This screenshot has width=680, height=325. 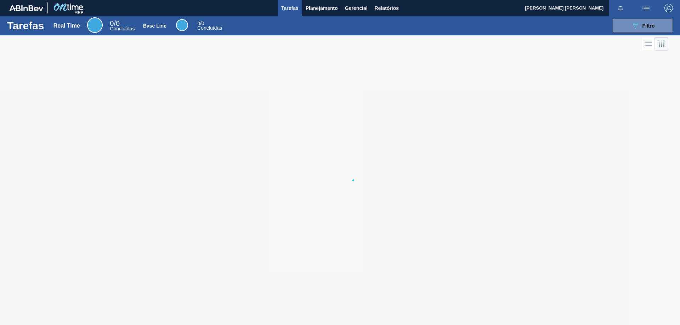 What do you see at coordinates (669, 8) in the screenshot?
I see `img: Logout` at bounding box center [669, 8].